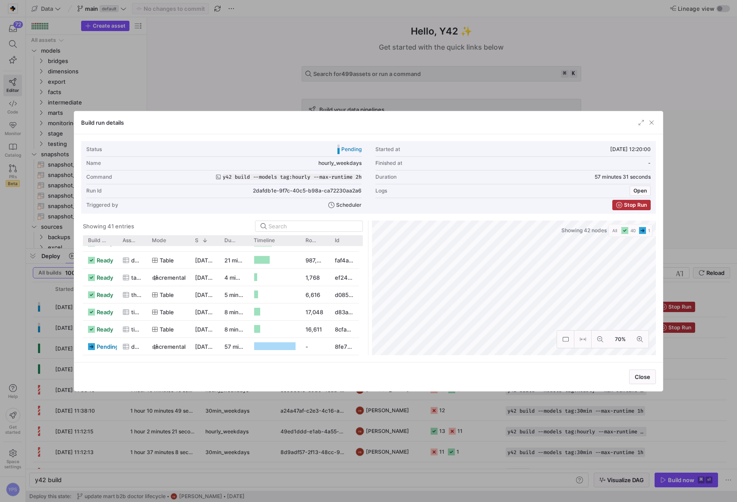  I want to click on div: Status, so click(94, 149).